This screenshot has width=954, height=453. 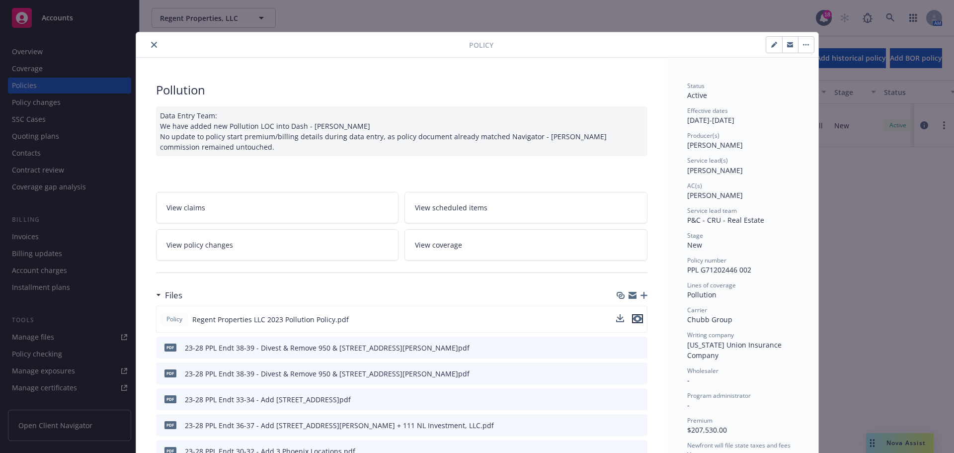 I want to click on span: $207,530.00, so click(x=707, y=429).